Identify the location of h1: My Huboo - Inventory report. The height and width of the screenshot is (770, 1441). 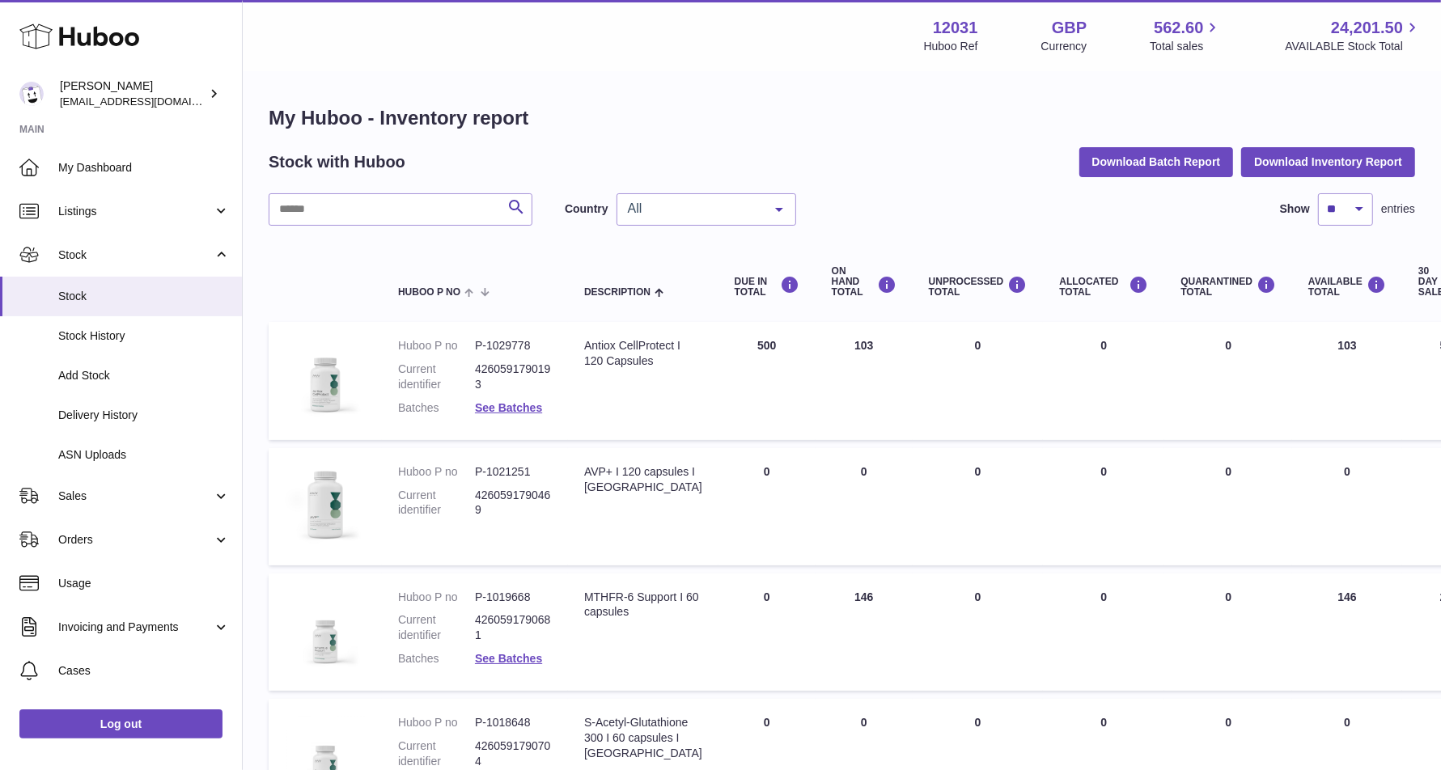
(841, 118).